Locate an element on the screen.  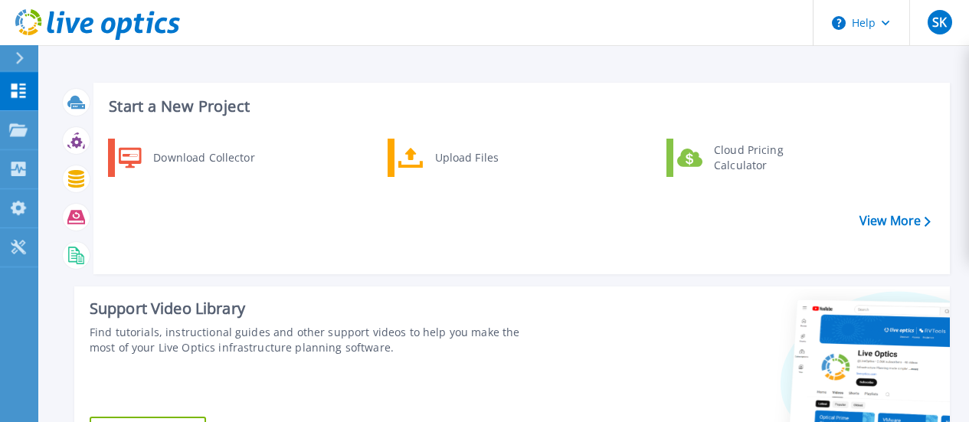
div: Upload Files is located at coordinates (484, 158).